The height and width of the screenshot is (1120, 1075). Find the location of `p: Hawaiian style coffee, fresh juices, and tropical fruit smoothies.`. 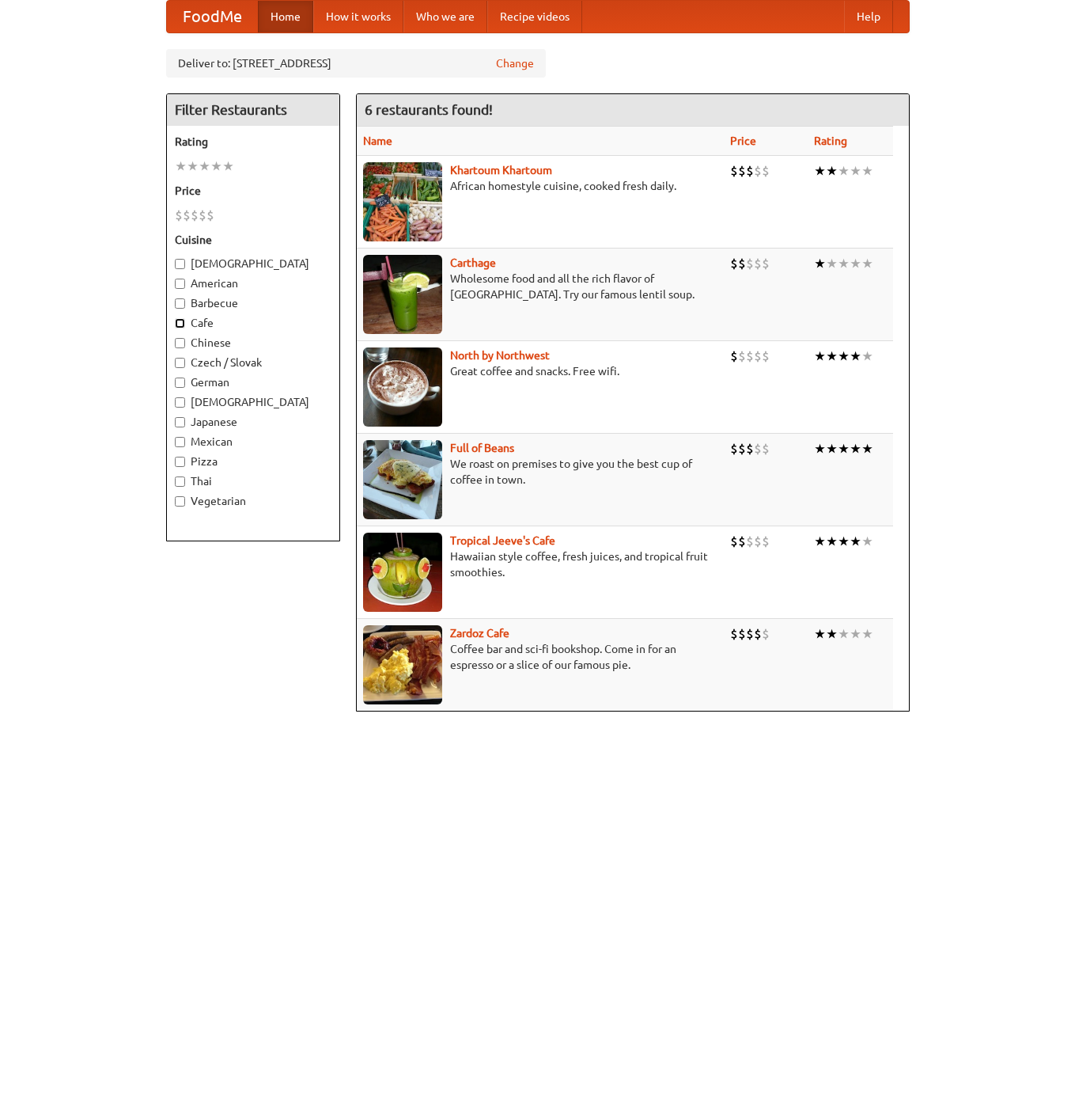

p: Hawaiian style coffee, fresh juices, and tropical fruit smoothies. is located at coordinates (540, 564).